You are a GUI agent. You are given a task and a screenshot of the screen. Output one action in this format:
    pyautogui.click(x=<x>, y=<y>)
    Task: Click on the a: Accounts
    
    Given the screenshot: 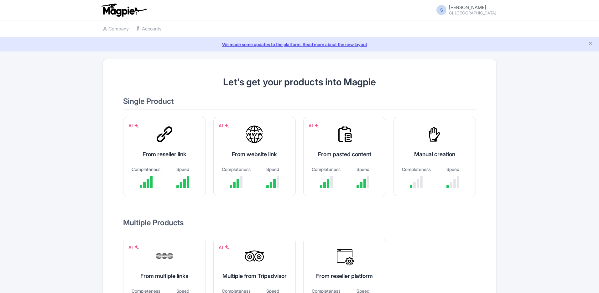 What is the action you would take?
    pyautogui.click(x=149, y=29)
    